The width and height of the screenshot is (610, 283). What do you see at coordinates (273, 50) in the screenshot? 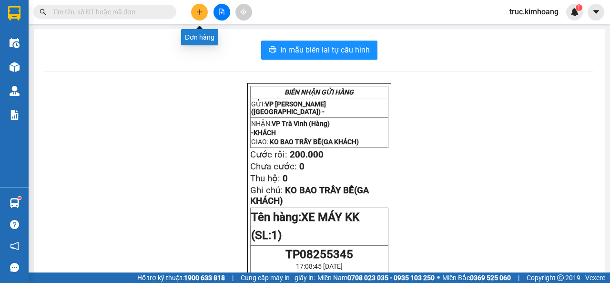
I see `span: printer` at bounding box center [273, 50].